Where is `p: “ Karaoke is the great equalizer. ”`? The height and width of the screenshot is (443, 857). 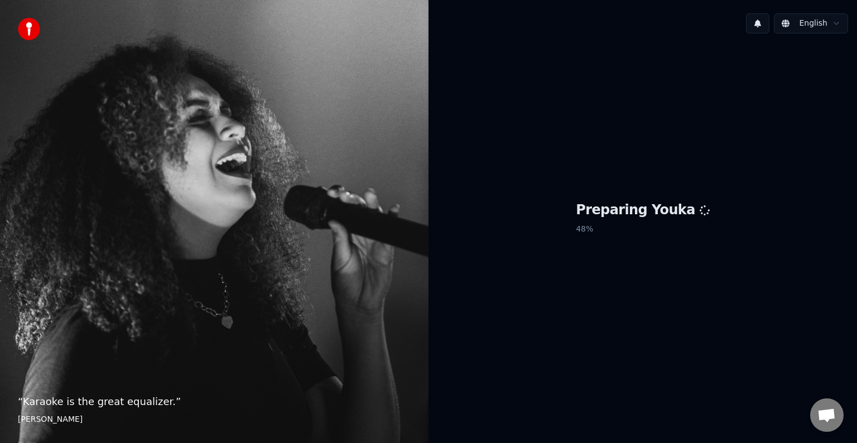 p: “ Karaoke is the great equalizer. ” is located at coordinates (214, 402).